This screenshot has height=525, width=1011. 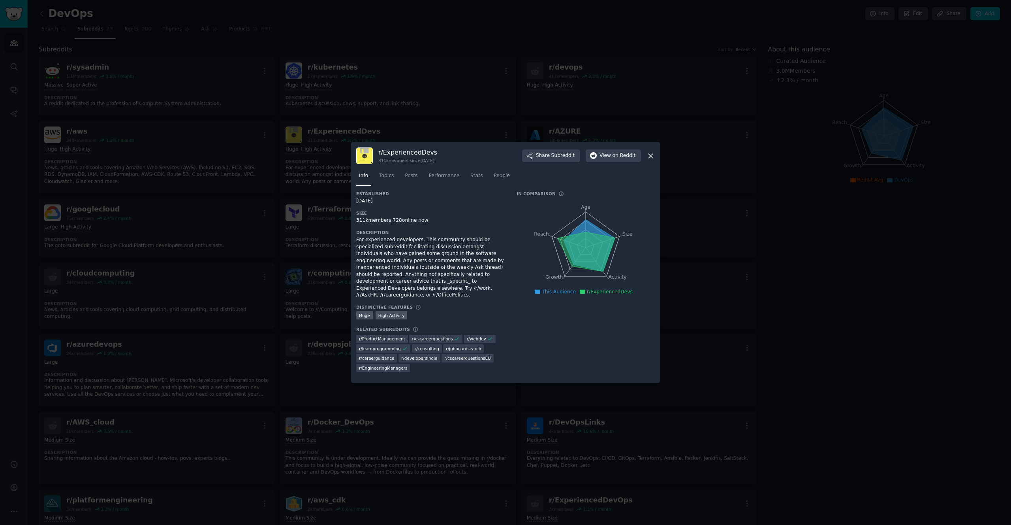 What do you see at coordinates (627, 234) in the screenshot?
I see `tspan: Size` at bounding box center [627, 234].